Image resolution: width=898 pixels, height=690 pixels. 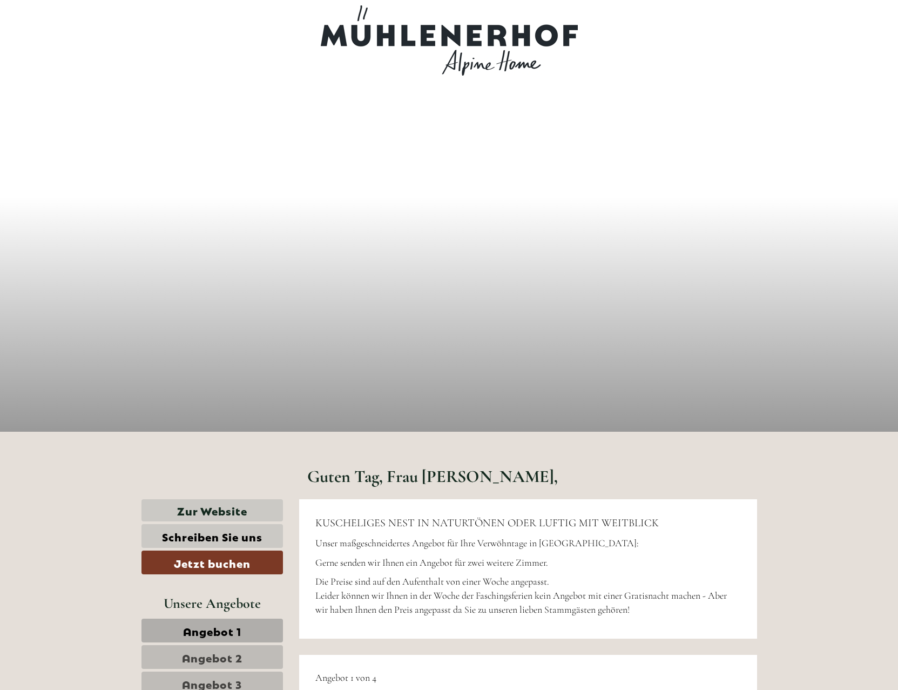 What do you see at coordinates (212, 657) in the screenshot?
I see `span: Angebot 2` at bounding box center [212, 657].